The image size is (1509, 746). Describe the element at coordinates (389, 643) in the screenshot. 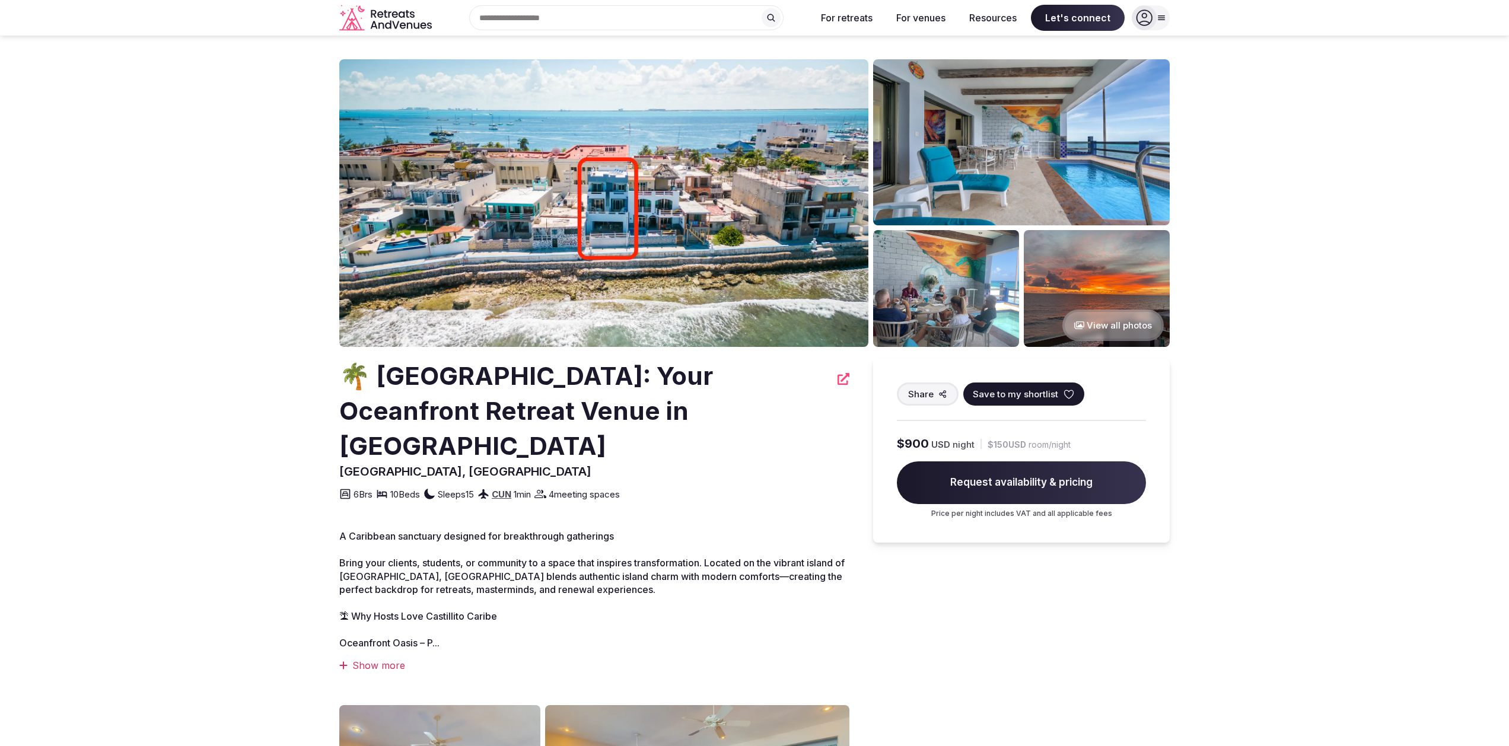

I see `span: Oceanfront Oasis – P...` at that location.